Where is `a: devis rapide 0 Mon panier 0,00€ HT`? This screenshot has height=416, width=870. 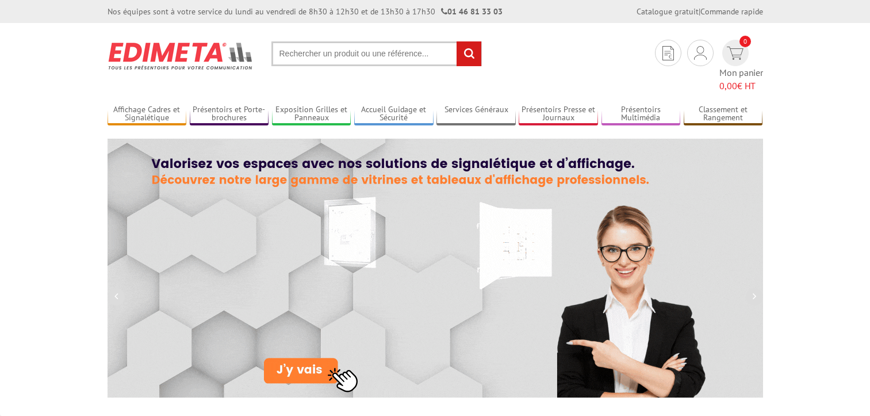 a: devis rapide 0 Mon panier 0,00€ HT is located at coordinates (741, 66).